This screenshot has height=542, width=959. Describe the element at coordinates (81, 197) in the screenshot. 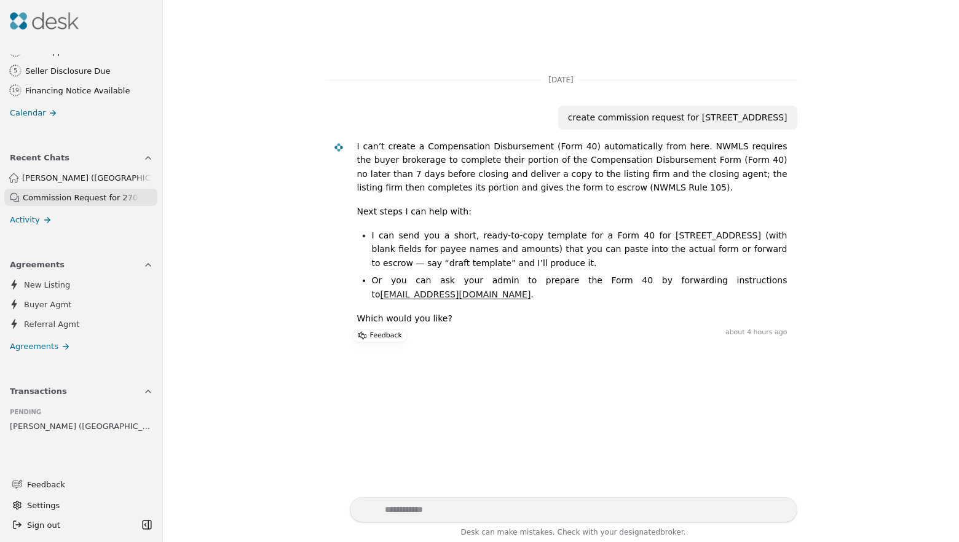

I see `a: Commission Request for 2705 47th` at that location.